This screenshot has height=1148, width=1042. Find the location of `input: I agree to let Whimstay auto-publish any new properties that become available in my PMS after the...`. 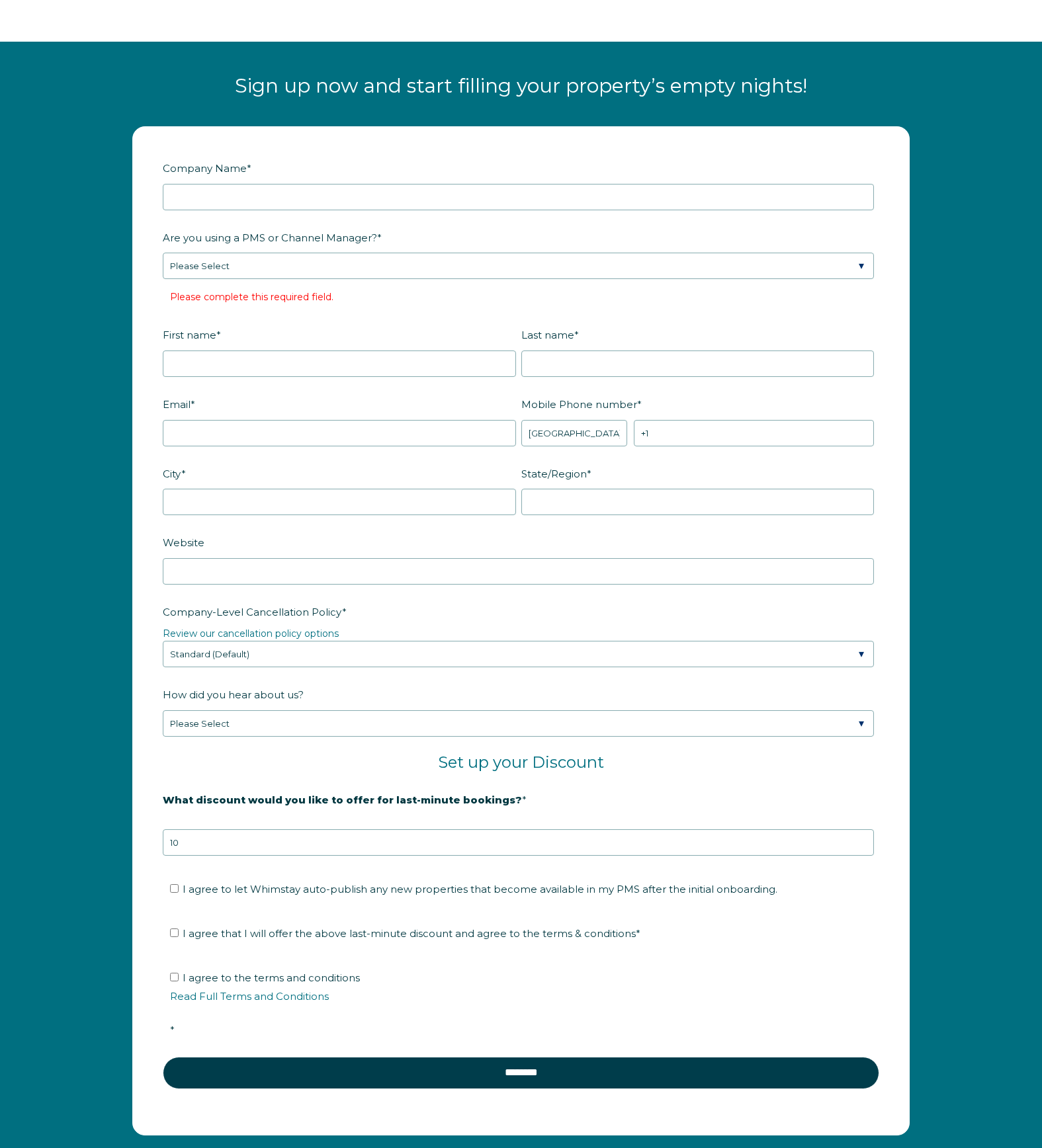

input: I agree to let Whimstay auto-publish any new properties that become available in my PMS after the... is located at coordinates (174, 888).